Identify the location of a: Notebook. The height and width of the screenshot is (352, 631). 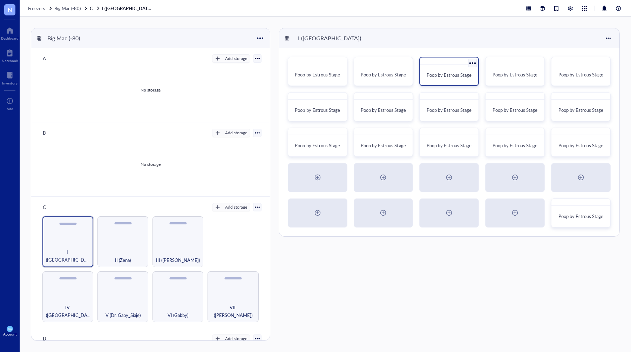
(10, 55).